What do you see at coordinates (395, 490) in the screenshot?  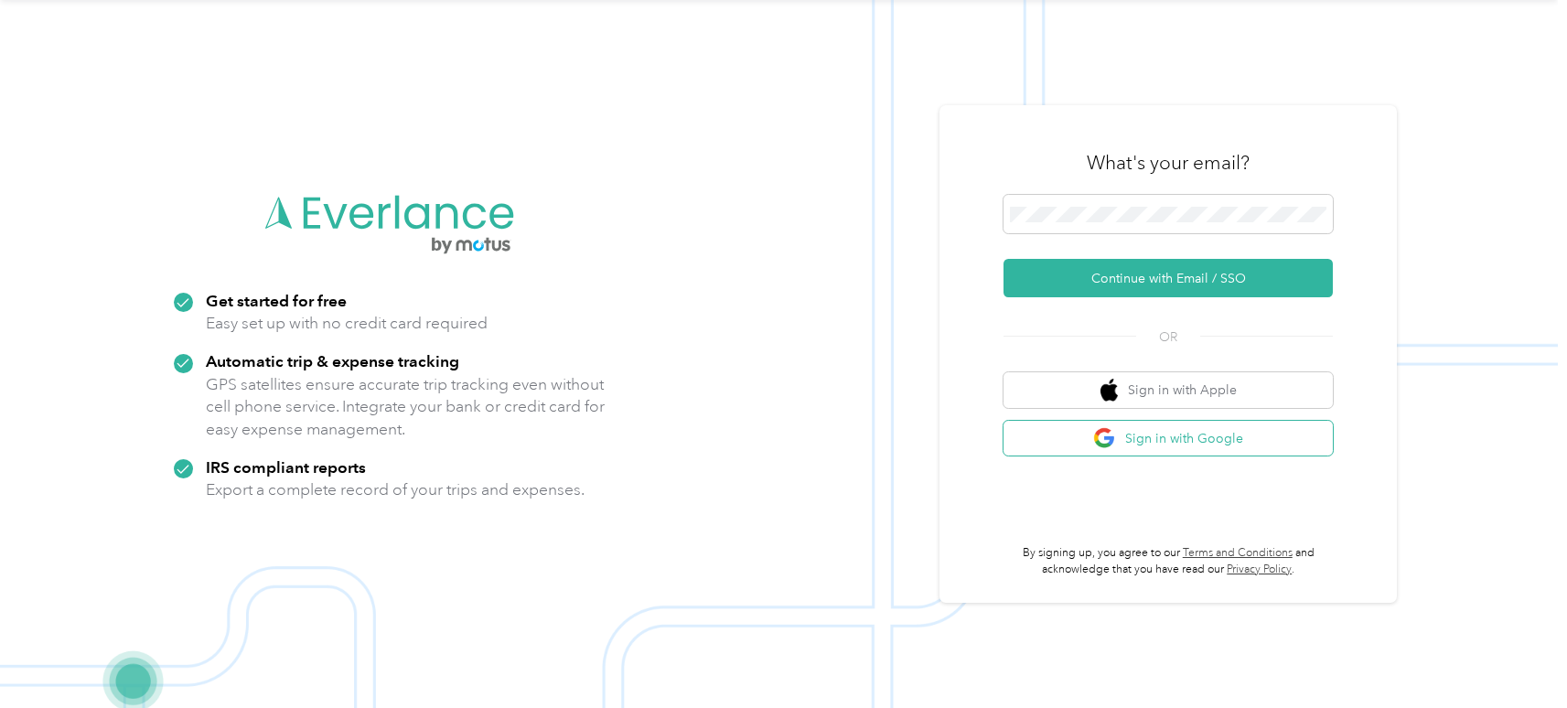 I see `p: Export a complete record of your trips and expenses.` at bounding box center [395, 490].